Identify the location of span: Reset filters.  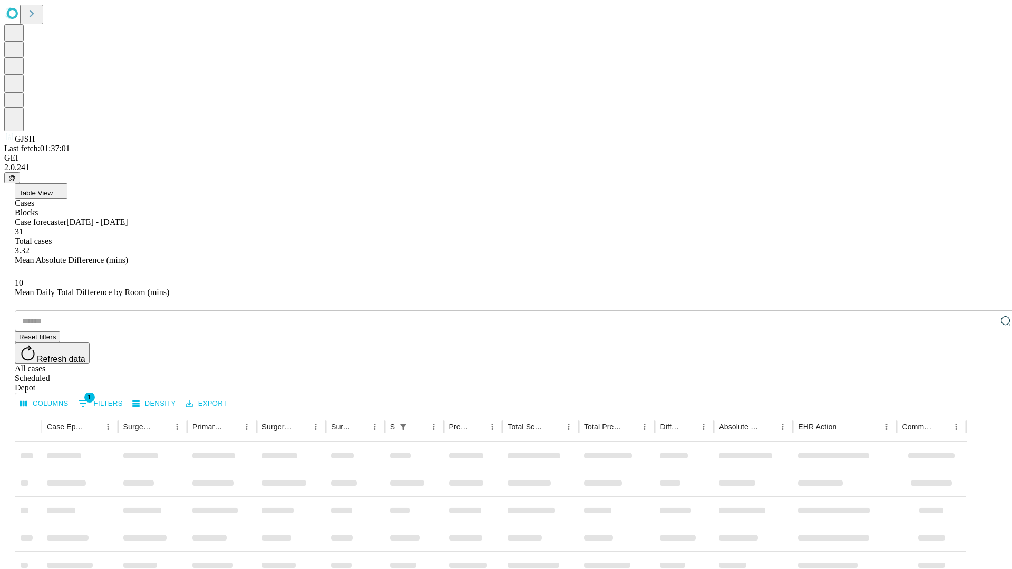
(37, 337).